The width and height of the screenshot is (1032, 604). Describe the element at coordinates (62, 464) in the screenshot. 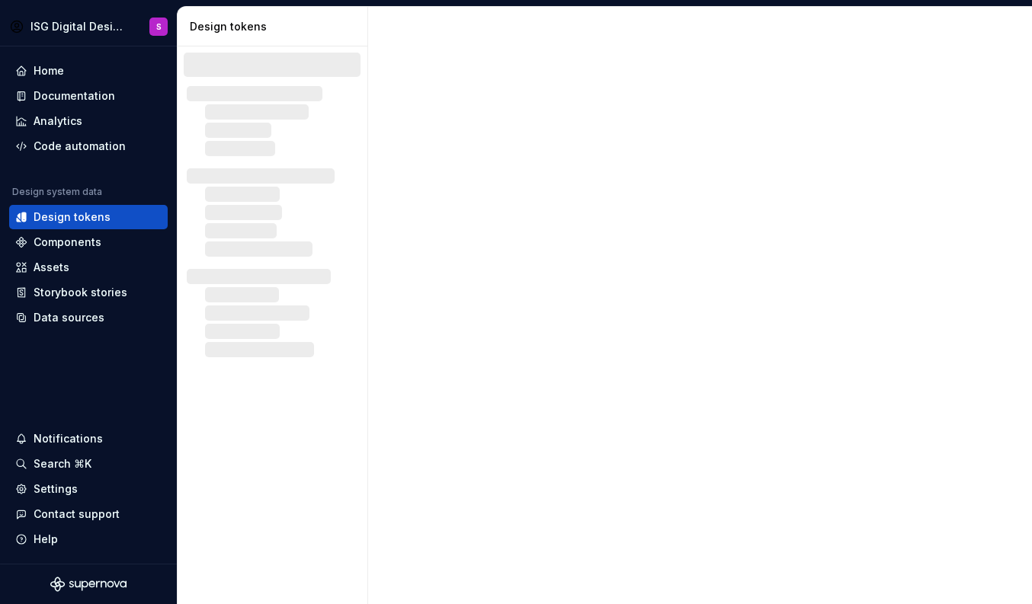

I see `div: Search ⌘K` at that location.